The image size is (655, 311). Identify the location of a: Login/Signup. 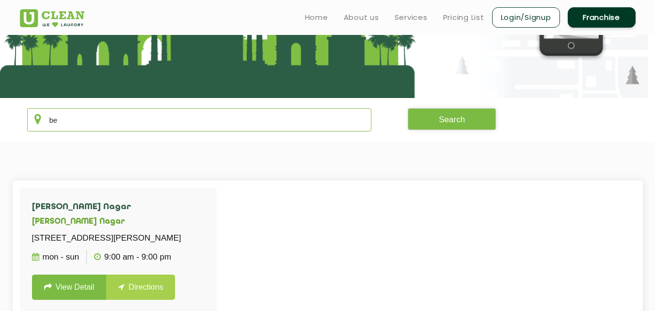
(526, 17).